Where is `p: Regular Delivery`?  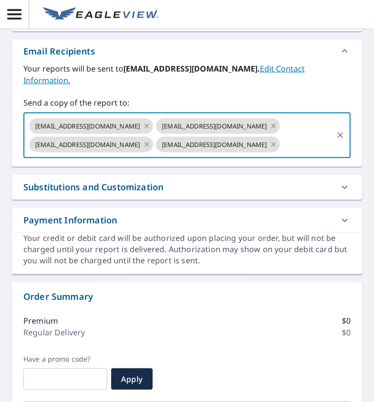 p: Regular Delivery is located at coordinates (54, 333).